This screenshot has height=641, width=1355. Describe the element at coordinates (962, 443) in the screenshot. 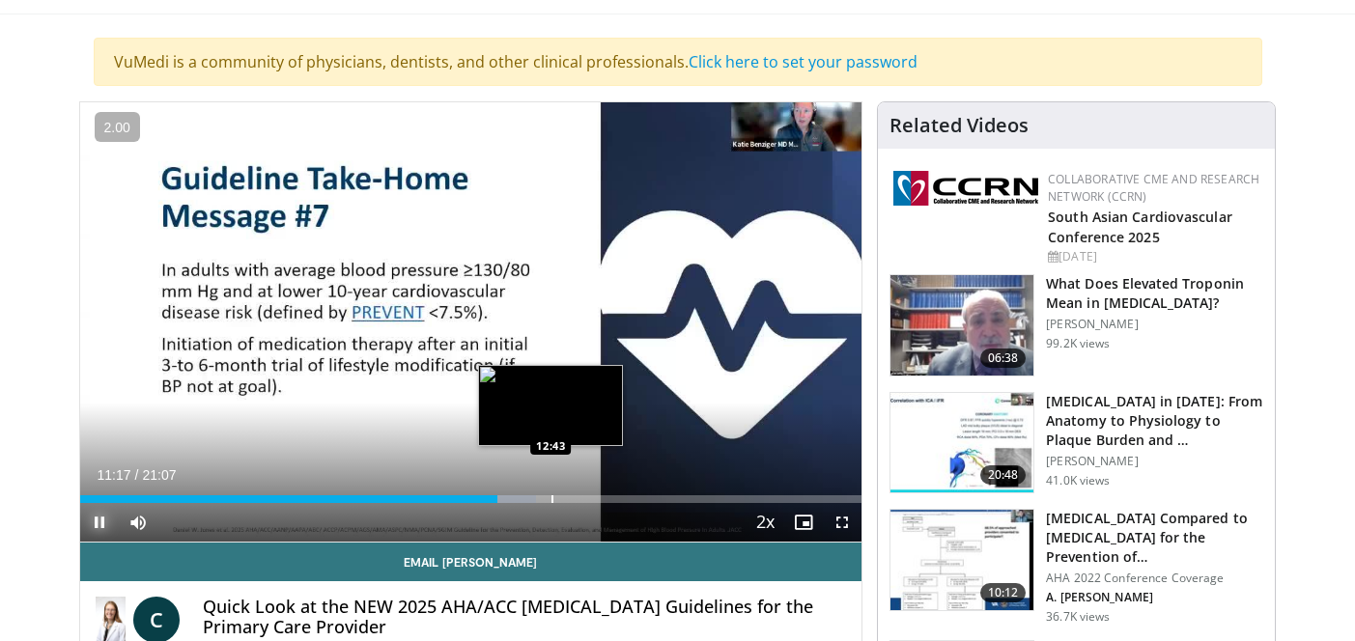

I see `img: 823da73b-7a00-425d-bb7f-45c8b03b10c3.150x105_q85_crop-smart_upscale.jpg` at that location.